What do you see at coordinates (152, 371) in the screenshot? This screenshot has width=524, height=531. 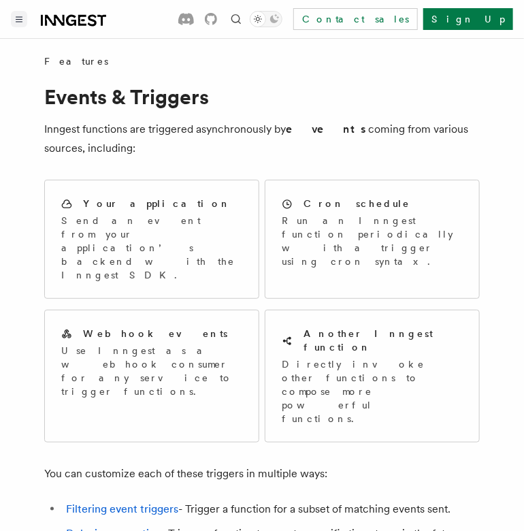 I see `p: Use Inngest as a webhook consumer for any service to trigger functions.` at bounding box center [152, 371].